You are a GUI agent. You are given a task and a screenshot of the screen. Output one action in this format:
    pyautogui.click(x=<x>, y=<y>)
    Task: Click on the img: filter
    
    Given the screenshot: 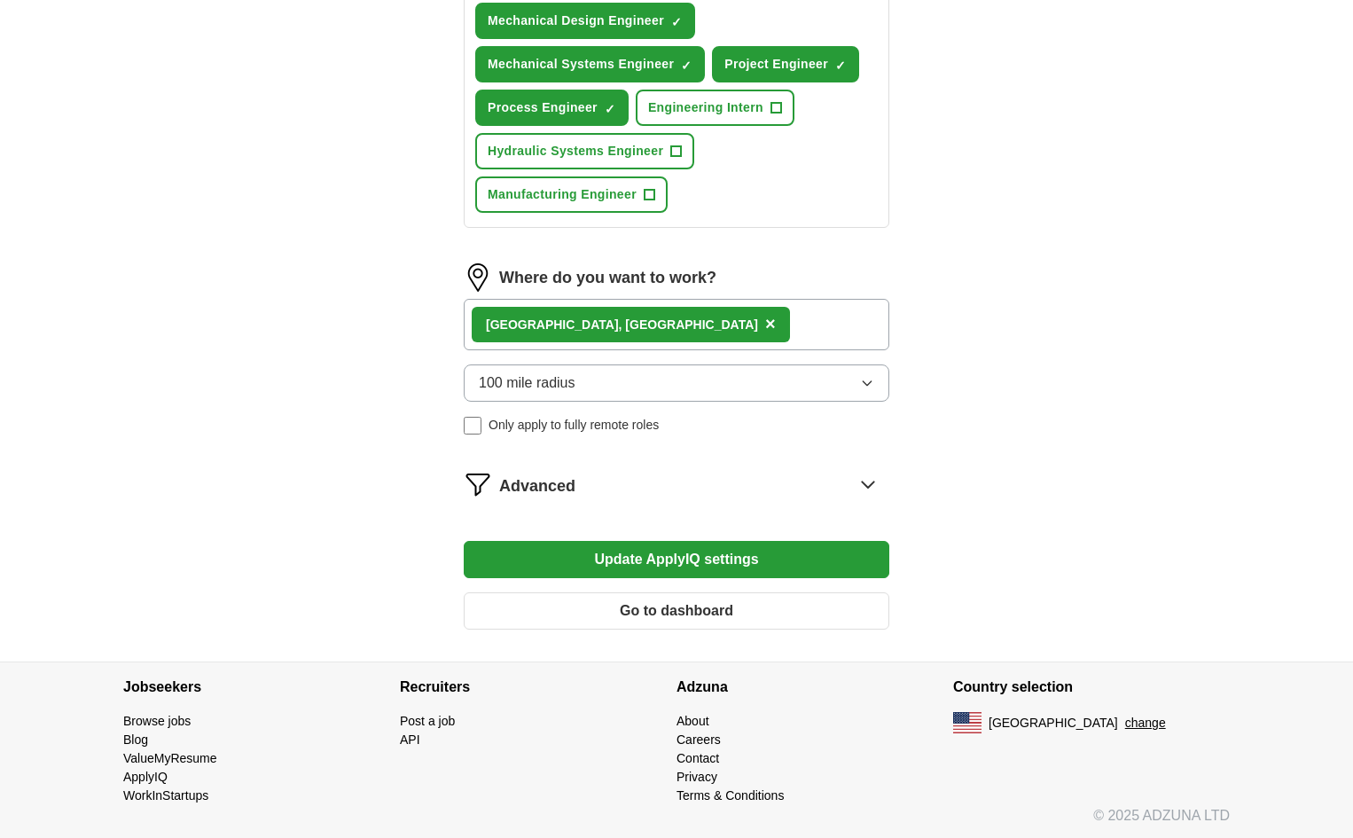 What is the action you would take?
    pyautogui.click(x=478, y=484)
    